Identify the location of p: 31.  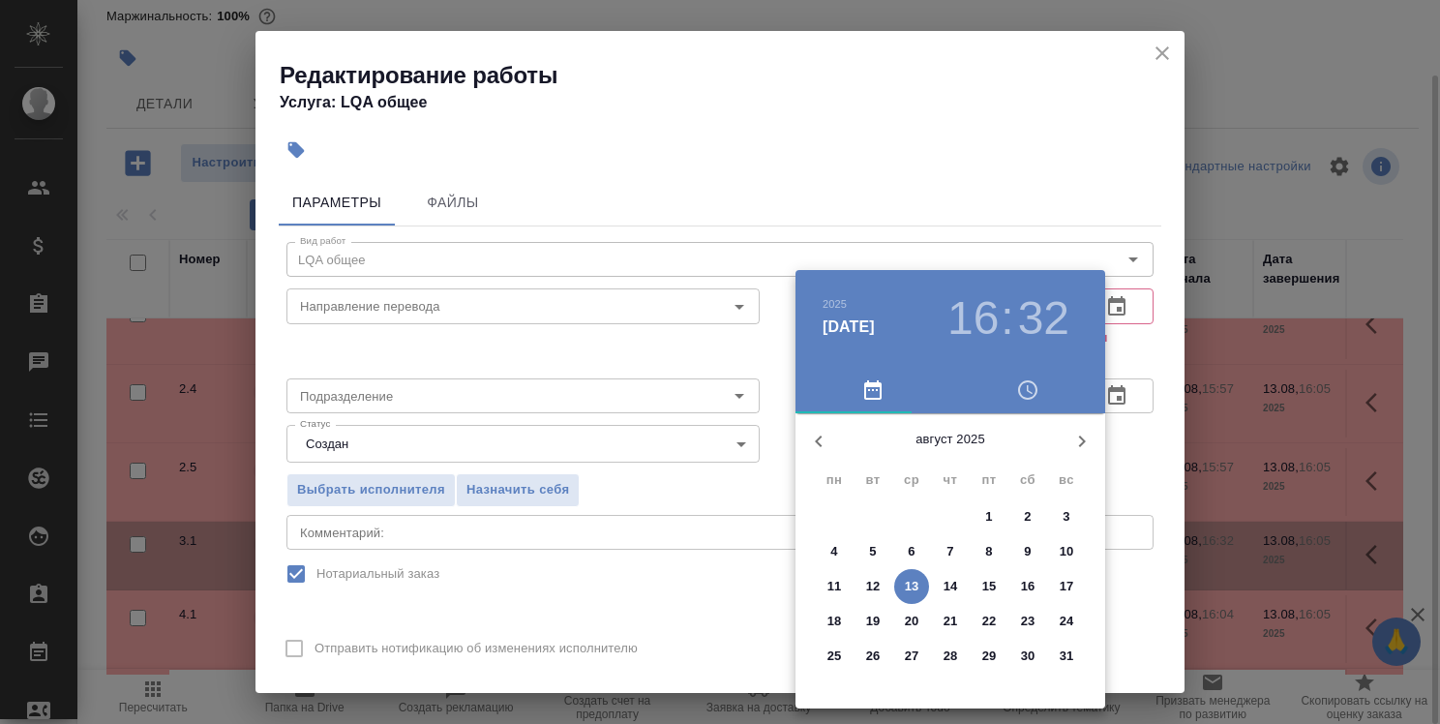
(1066, 656).